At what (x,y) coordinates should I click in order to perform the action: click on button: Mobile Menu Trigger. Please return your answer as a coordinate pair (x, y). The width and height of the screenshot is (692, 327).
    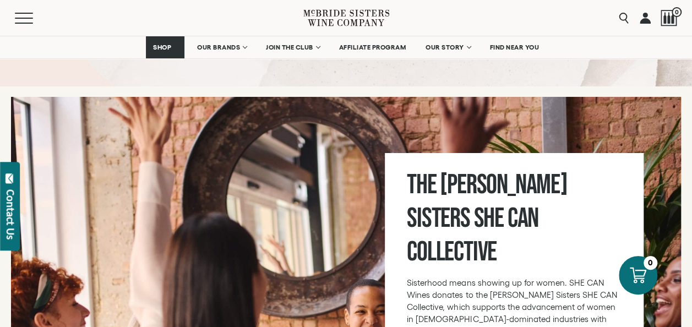
    Looking at the image, I should click on (35, 18).